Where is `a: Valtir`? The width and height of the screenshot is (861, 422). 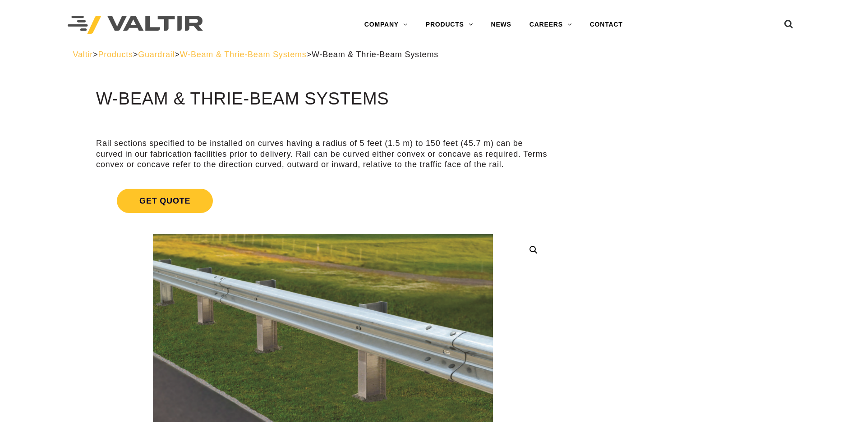
a: Valtir is located at coordinates (83, 55).